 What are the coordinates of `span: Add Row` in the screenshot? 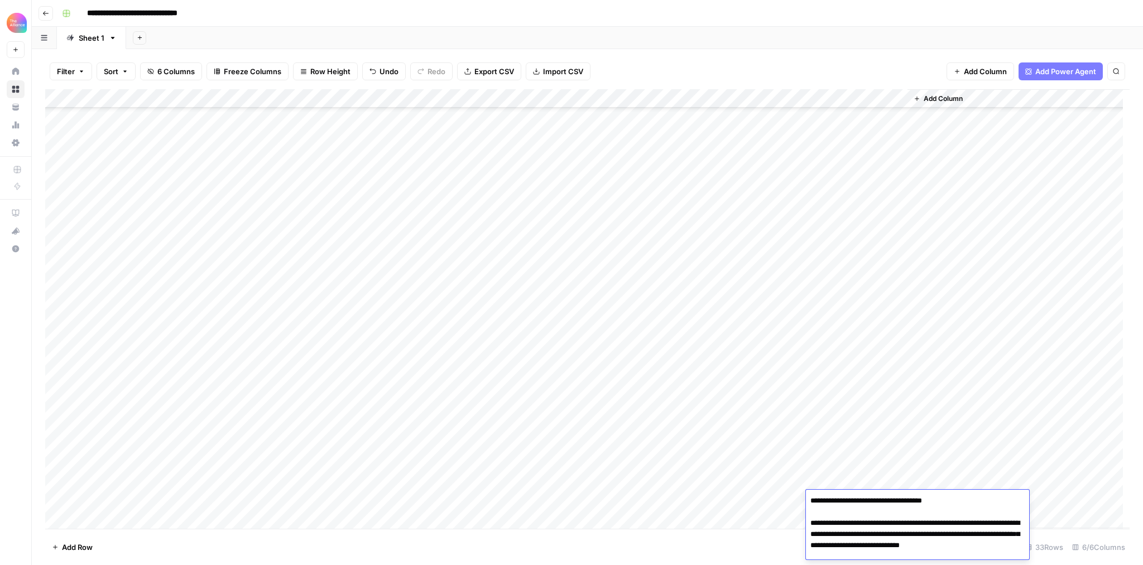 It's located at (77, 548).